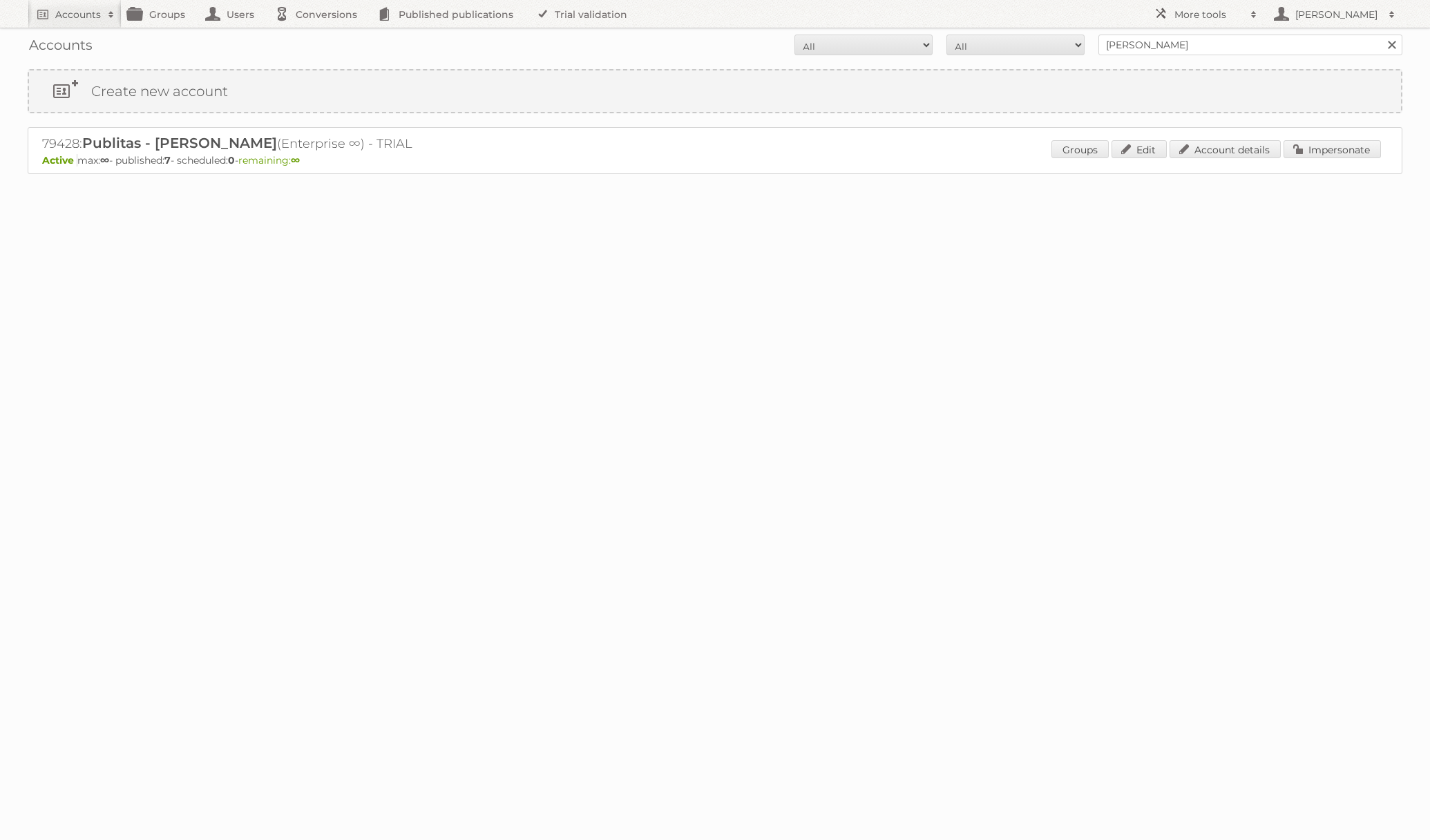 The image size is (1430, 840). I want to click on h2: 79428: (Enterprise ∞) - TRIAL, so click(284, 144).